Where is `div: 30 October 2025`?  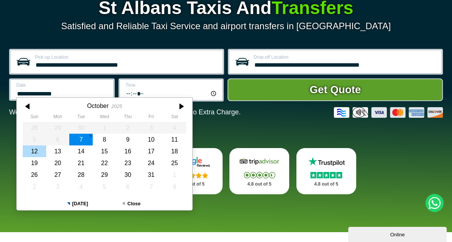
div: 30 October 2025 is located at coordinates (128, 174).